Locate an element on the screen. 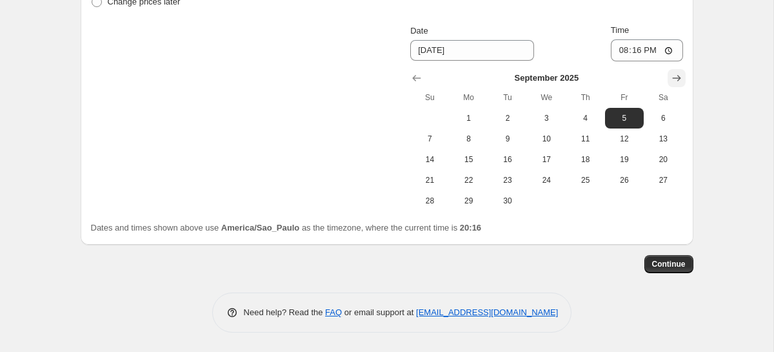 This screenshot has height=352, width=774. span: 15 is located at coordinates (469, 159).